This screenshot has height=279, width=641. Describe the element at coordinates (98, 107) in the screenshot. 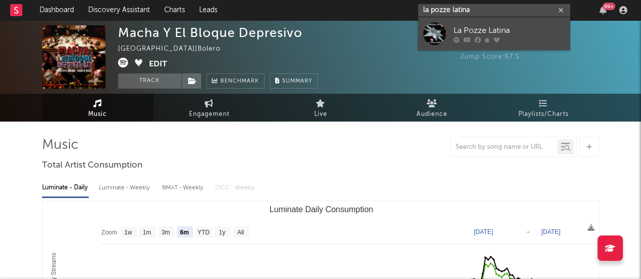

I see `a: Music` at that location.